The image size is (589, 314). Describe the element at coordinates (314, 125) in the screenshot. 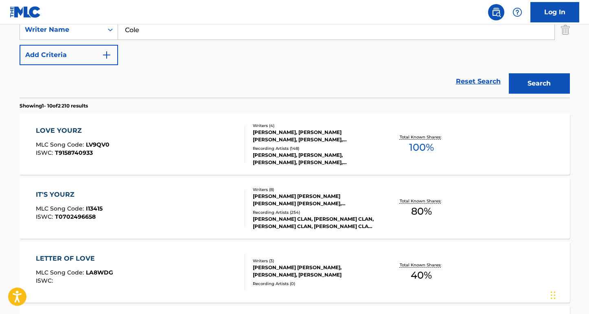

I see `div: Writers ( 4 )` at that location.